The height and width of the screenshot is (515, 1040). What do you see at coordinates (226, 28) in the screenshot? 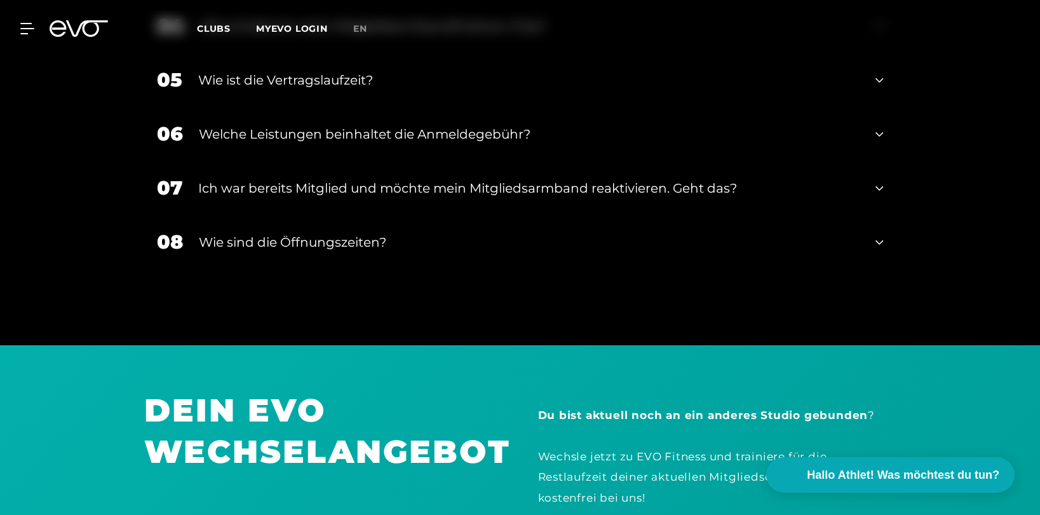
I see `a: Clubs` at bounding box center [226, 28].